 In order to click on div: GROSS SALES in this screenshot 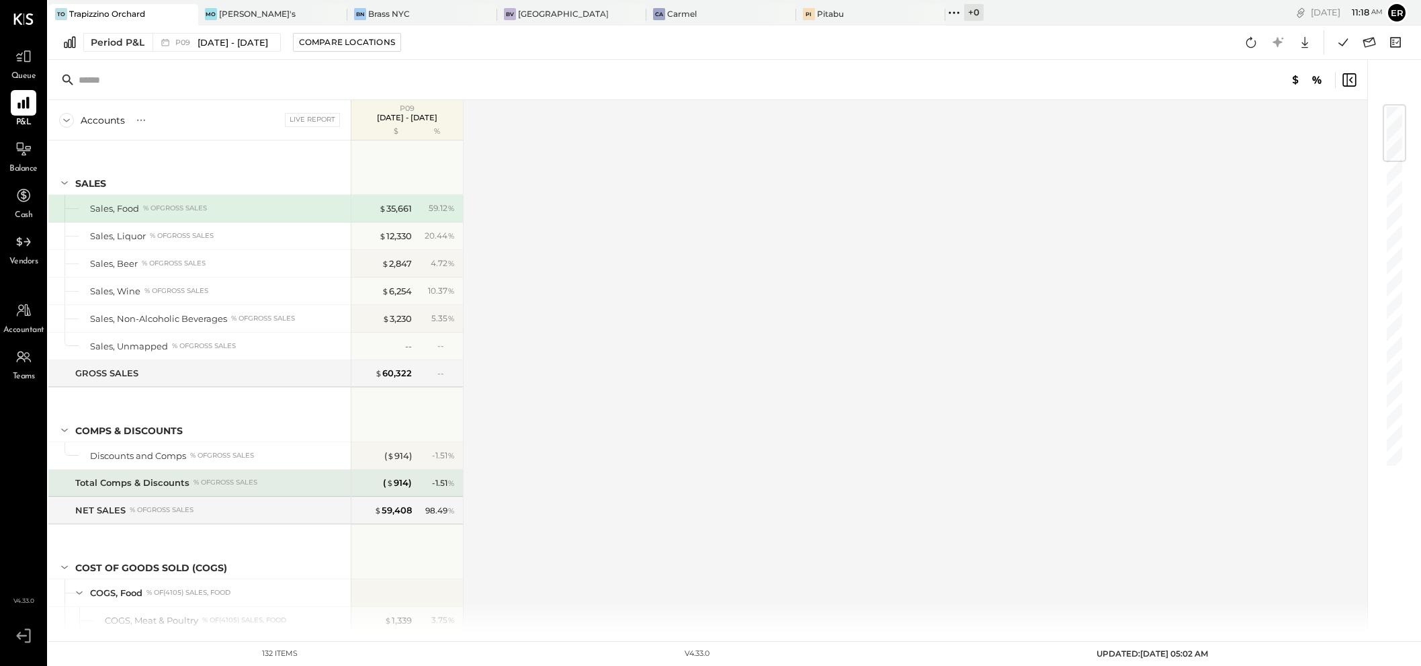, I will do `click(107, 373)`.